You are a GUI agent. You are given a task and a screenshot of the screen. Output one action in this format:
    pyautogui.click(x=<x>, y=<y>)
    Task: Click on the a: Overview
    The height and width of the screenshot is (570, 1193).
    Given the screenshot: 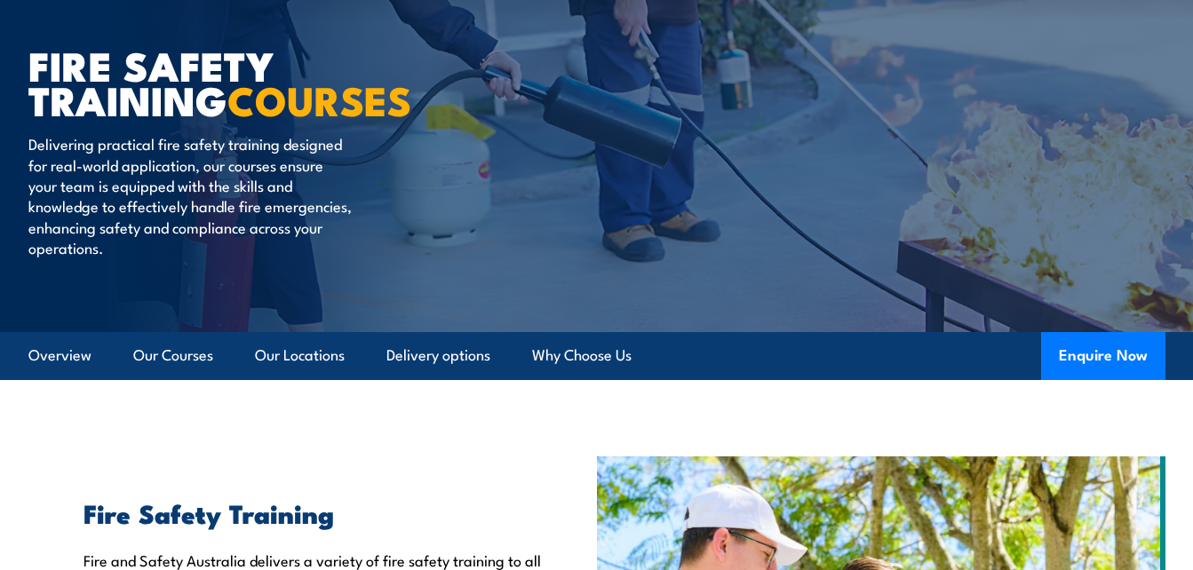 What is the action you would take?
    pyautogui.click(x=60, y=355)
    